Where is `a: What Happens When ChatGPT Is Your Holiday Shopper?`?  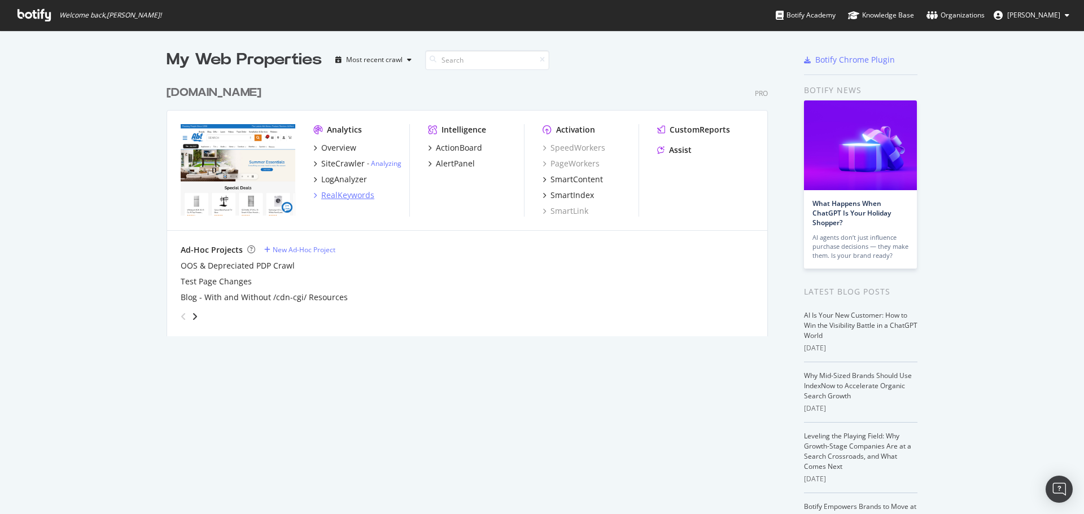 a: What Happens When ChatGPT Is Your Holiday Shopper? is located at coordinates (852, 213).